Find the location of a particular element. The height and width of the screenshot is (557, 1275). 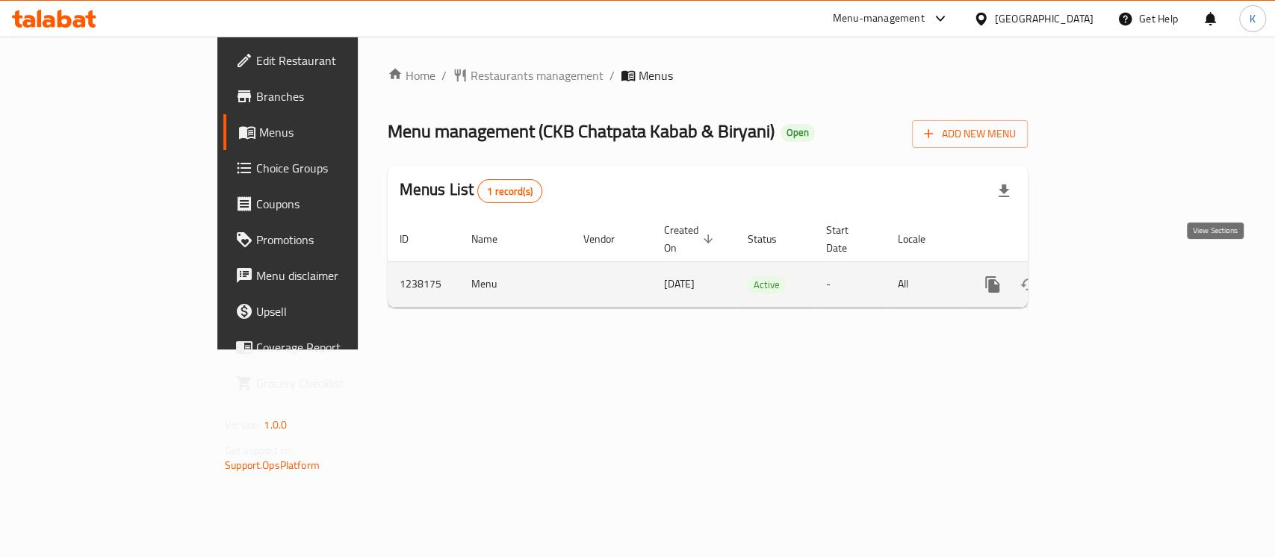

table: enhanced table is located at coordinates (759, 262).